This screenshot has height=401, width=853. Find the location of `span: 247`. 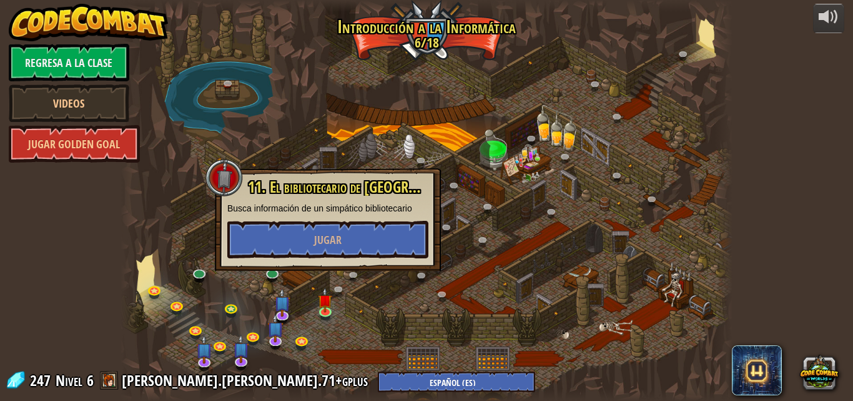

span: 247 is located at coordinates (42, 380).